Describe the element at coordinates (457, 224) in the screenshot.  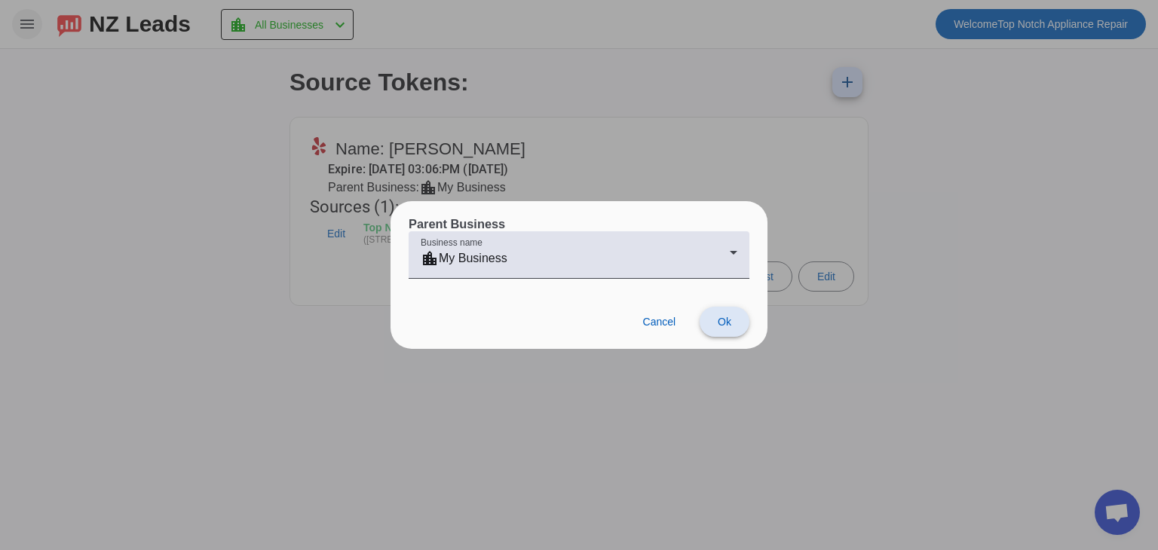
I see `h3: Parent Business` at that location.